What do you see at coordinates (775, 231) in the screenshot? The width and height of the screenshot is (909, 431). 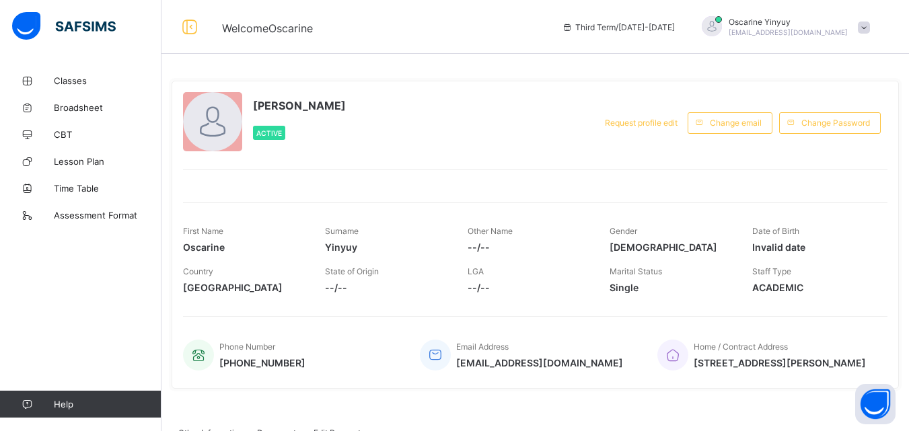 I see `span: Date of Birth` at bounding box center [775, 231].